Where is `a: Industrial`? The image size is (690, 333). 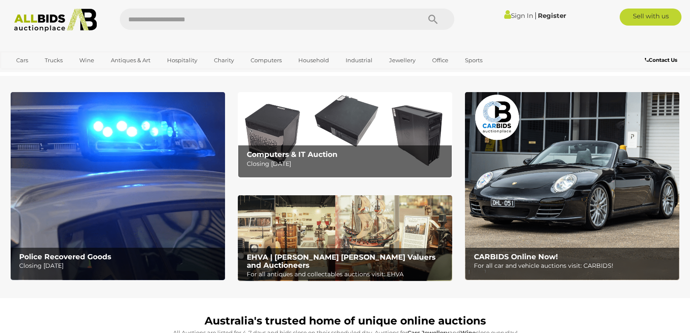
a: Industrial is located at coordinates (359, 60).